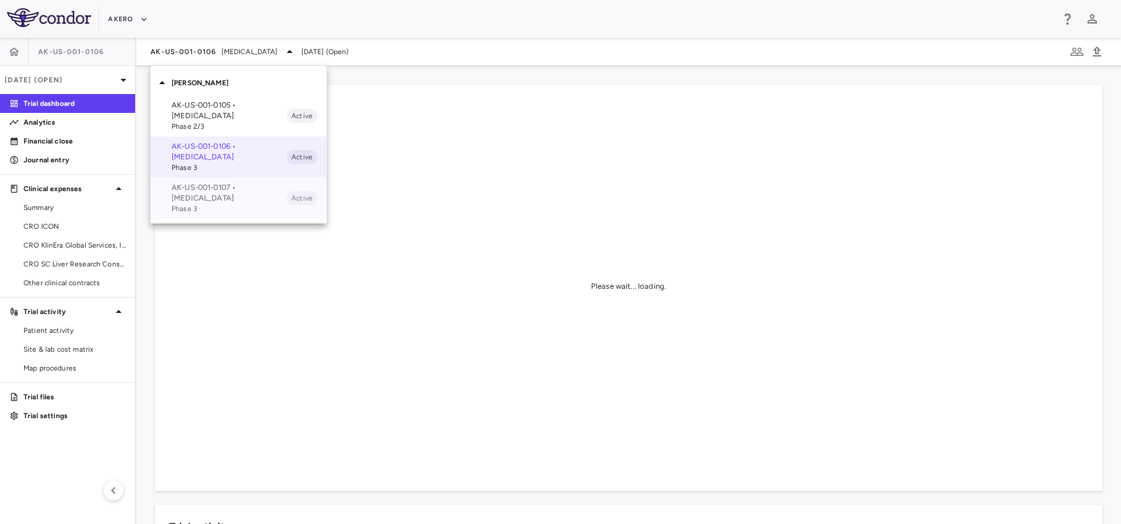 This screenshot has height=524, width=1121. Describe the element at coordinates (229, 126) in the screenshot. I see `span: Phase 2/3` at that location.